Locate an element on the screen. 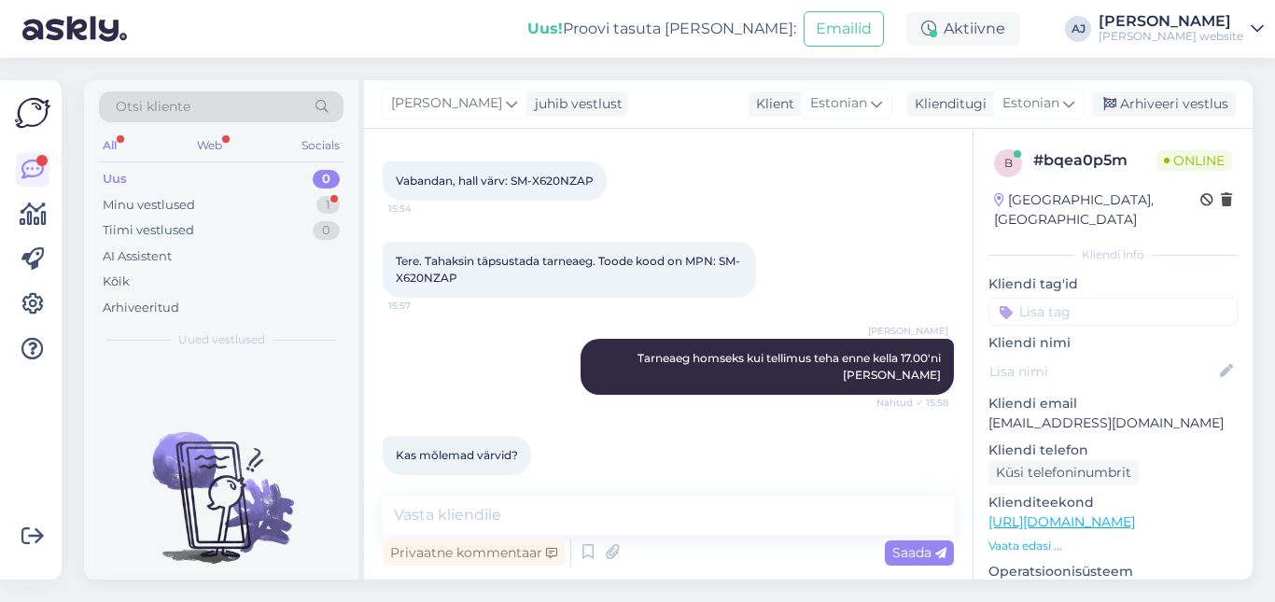 This screenshot has height=602, width=1275. div: Klient is located at coordinates (771, 104).